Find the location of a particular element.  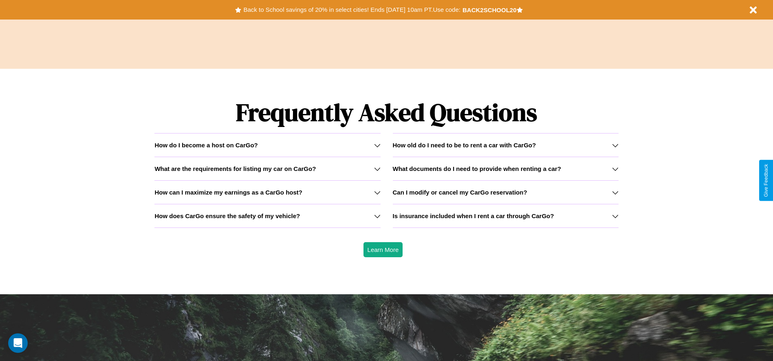

h3: What documents do I need to provide when renting a car? is located at coordinates (477, 169).